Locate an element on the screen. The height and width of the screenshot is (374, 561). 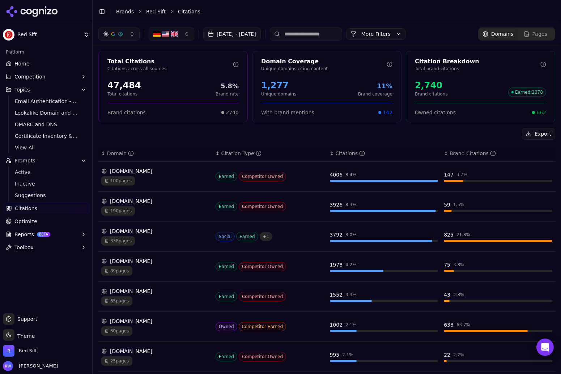
div: ↕Citations is located at coordinates (384, 153).